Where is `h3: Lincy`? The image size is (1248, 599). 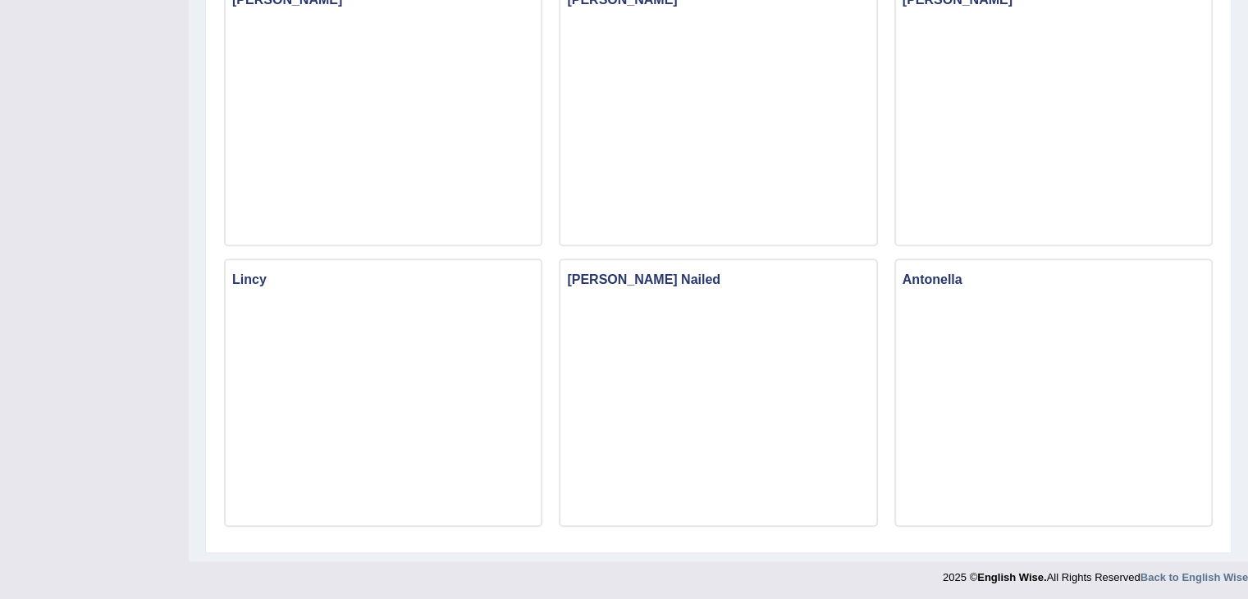 h3: Lincy is located at coordinates (383, 280).